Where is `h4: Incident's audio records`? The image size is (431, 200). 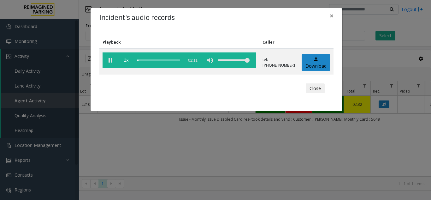 h4: Incident's audio records is located at coordinates (137, 18).